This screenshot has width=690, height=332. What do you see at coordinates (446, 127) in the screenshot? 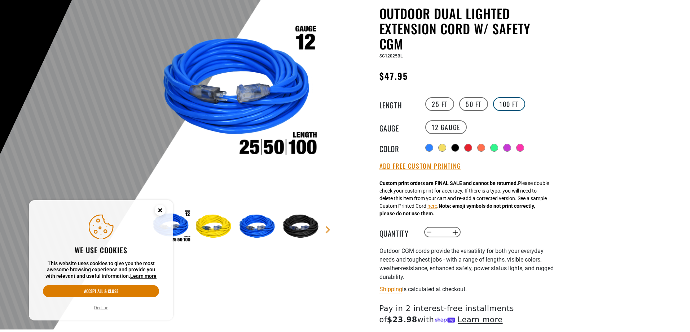
I see `label: 12 Gauge` at bounding box center [446, 127].